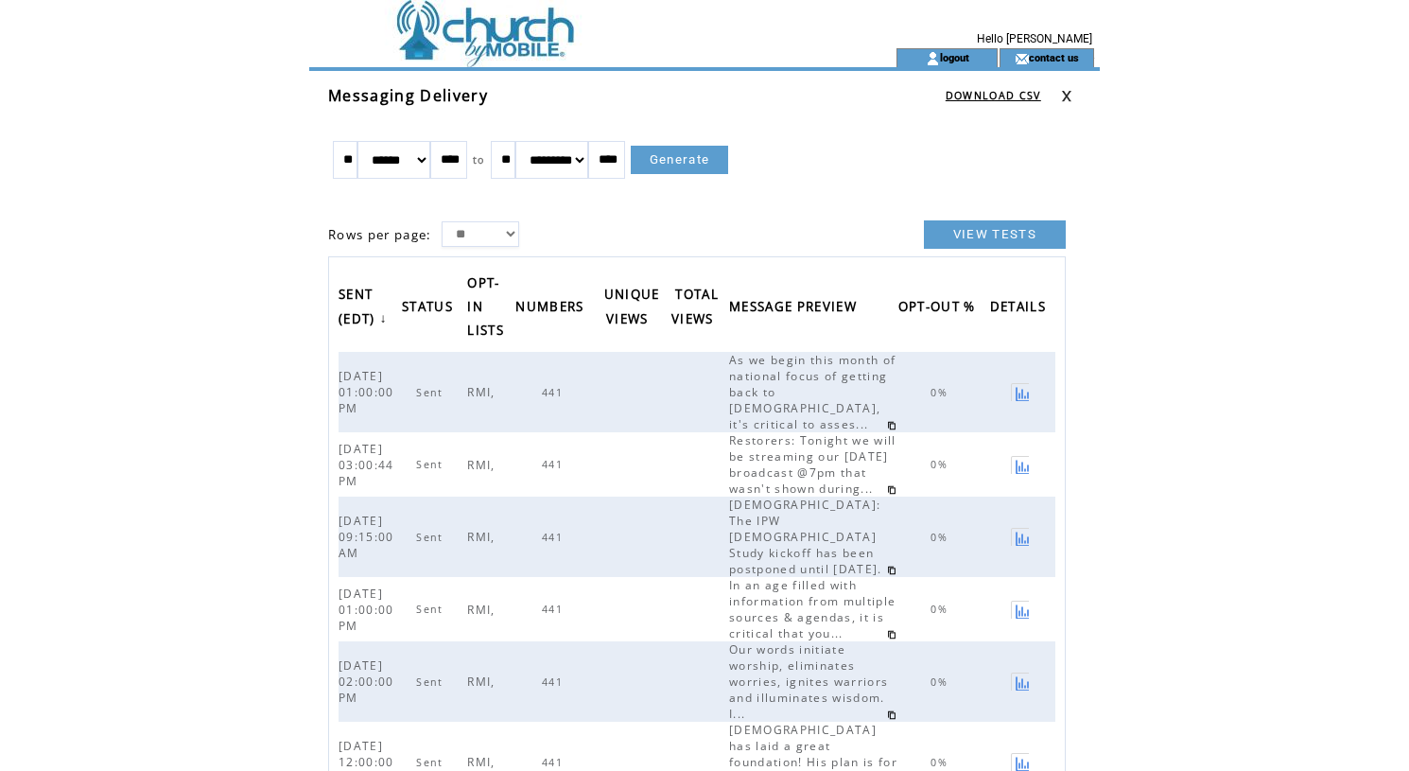  I want to click on span: MESSAGE PREVIEW, so click(795, 308).